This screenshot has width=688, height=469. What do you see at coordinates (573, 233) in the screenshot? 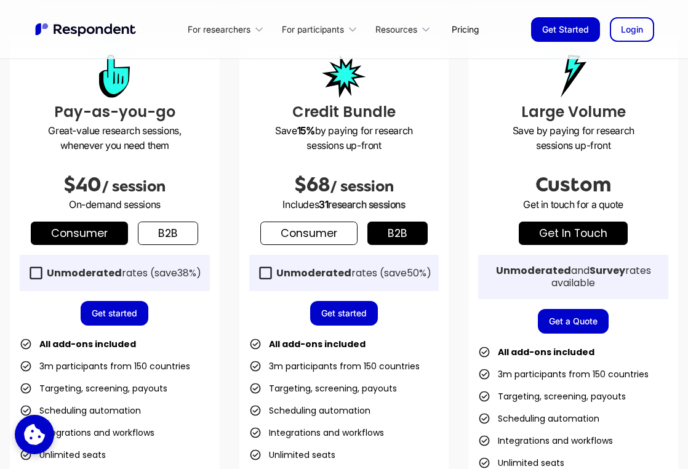
I see `a: get in touch` at bounding box center [573, 233].